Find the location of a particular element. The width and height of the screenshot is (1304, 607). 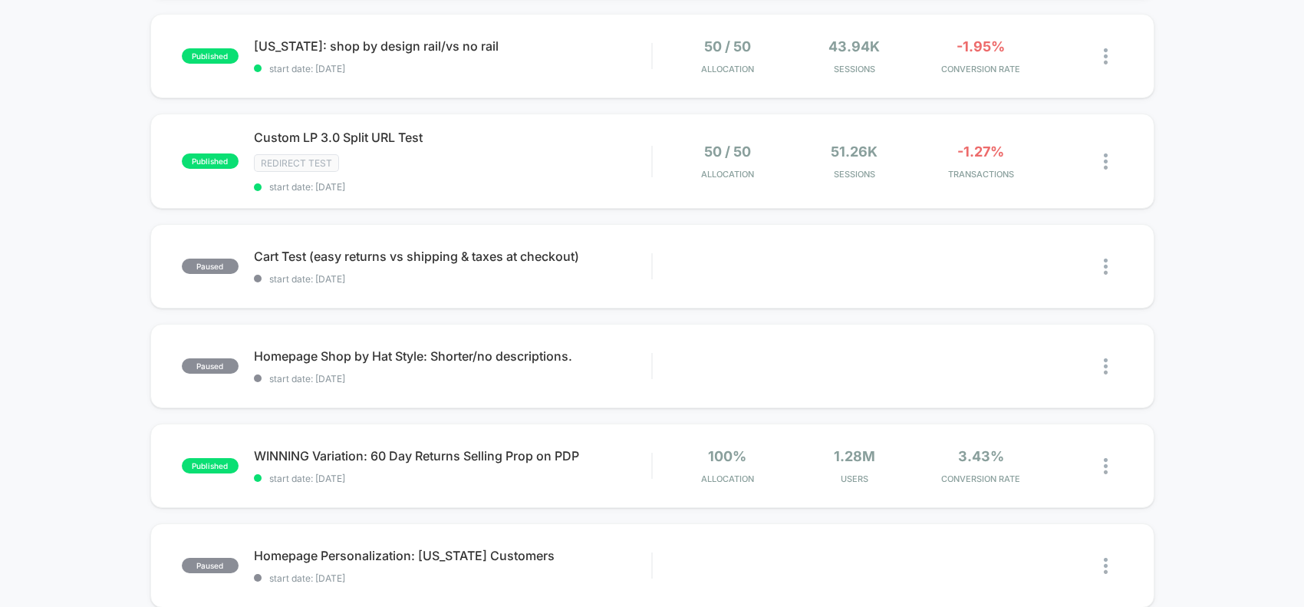

span: -1.95% is located at coordinates (980, 46).